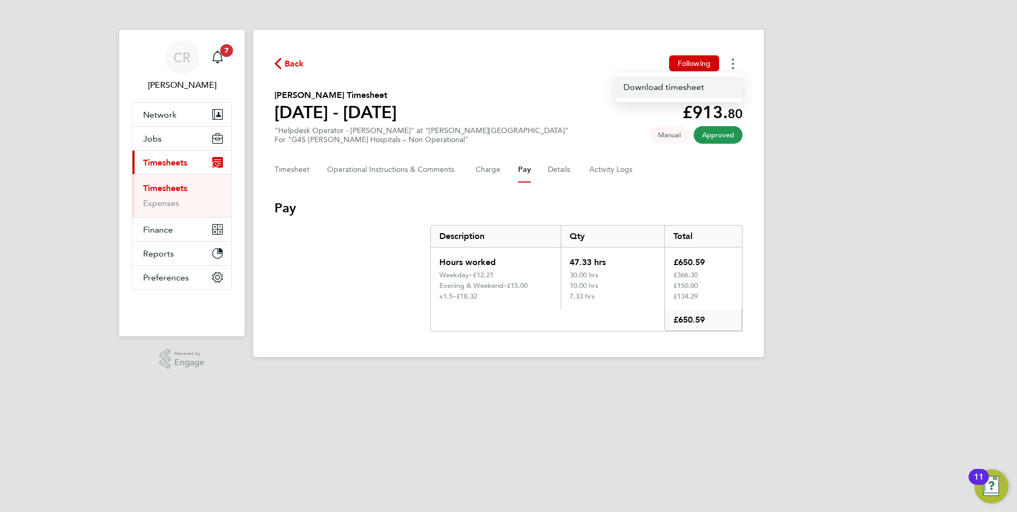  I want to click on div: 11, so click(979, 484).